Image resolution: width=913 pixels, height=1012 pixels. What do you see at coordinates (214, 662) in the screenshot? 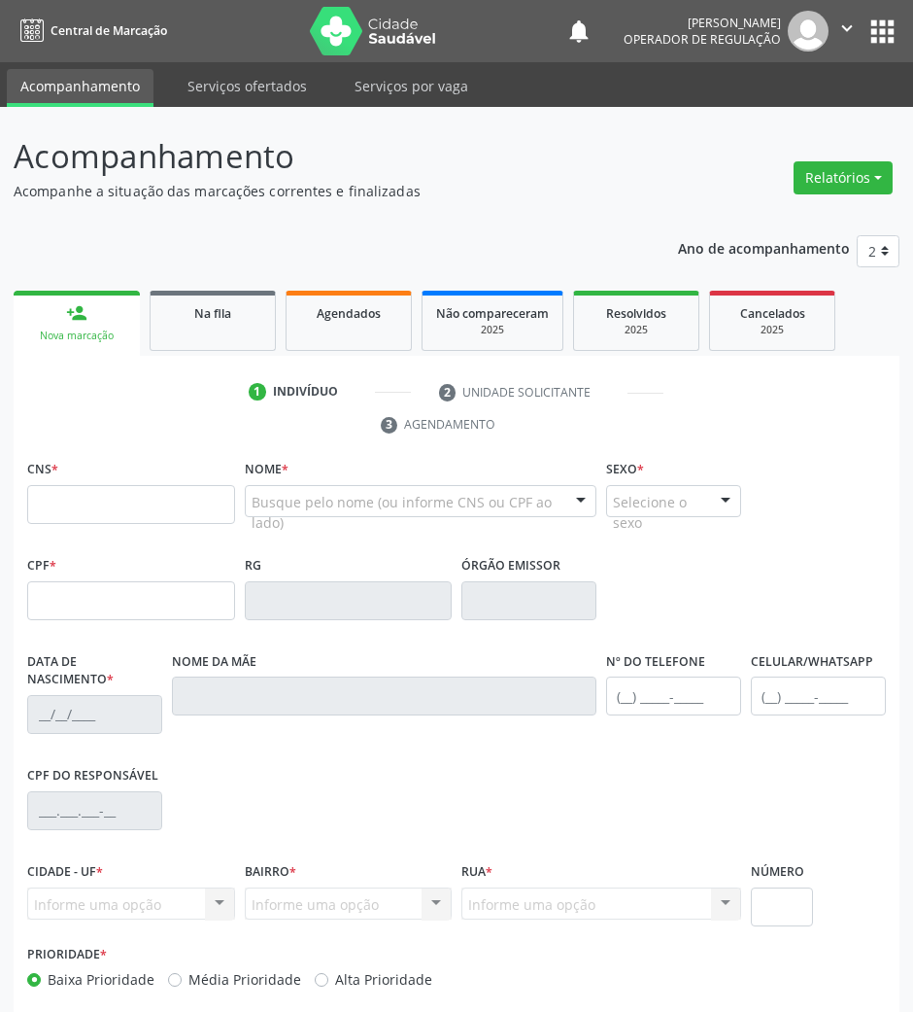
I see `label: Nome da mãe` at bounding box center [214, 662].